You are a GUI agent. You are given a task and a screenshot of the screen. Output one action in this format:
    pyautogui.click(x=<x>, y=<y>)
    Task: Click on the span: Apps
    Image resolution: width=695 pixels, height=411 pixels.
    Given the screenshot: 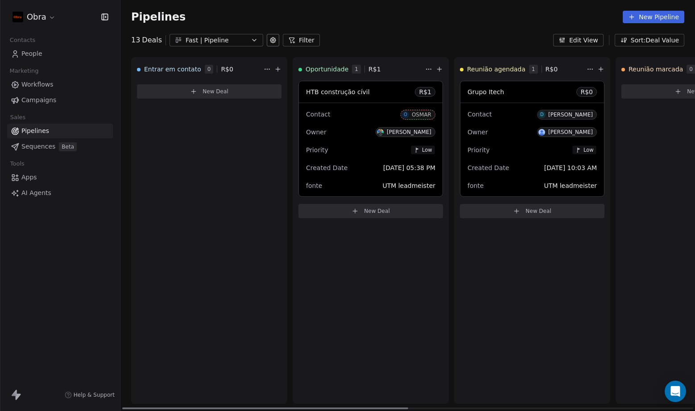 What is the action you would take?
    pyautogui.click(x=29, y=177)
    